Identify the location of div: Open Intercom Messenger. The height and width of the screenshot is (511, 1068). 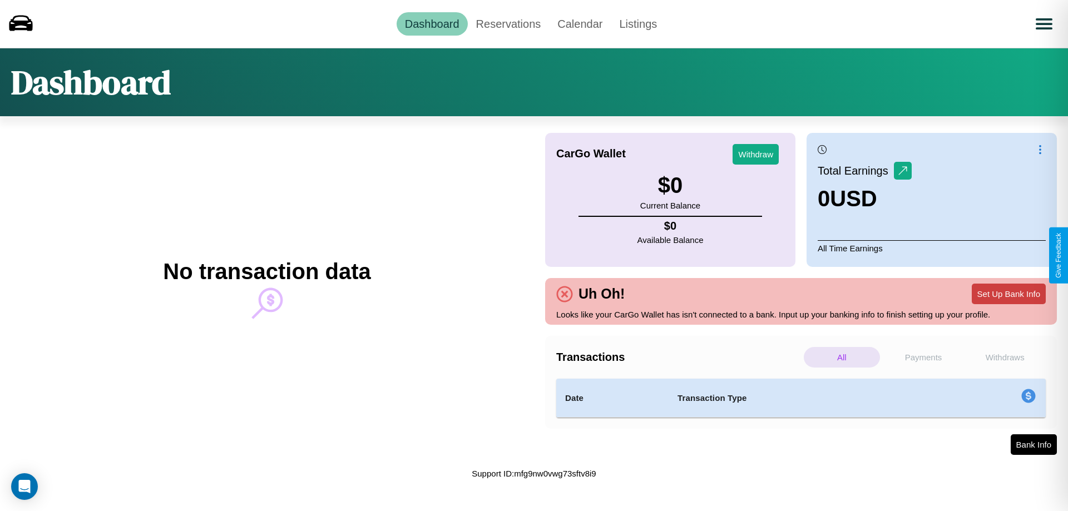
(24, 487).